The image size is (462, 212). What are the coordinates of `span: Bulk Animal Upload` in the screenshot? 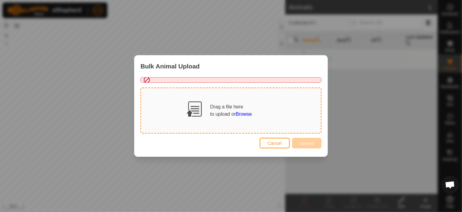 It's located at (170, 66).